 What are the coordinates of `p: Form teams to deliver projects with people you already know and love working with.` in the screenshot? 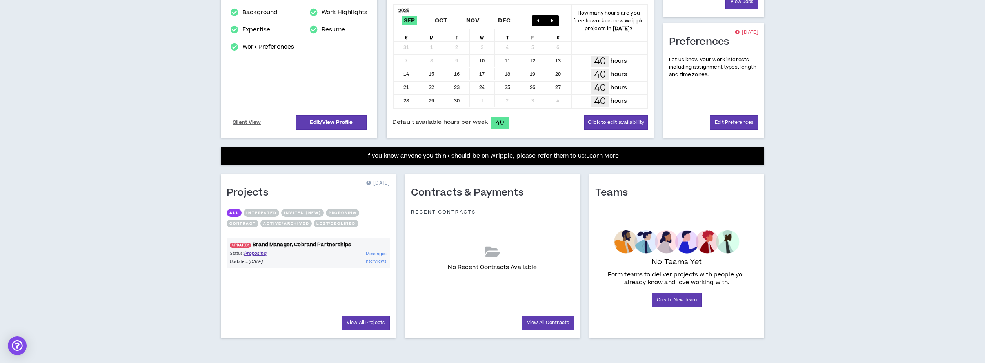 It's located at (677, 279).